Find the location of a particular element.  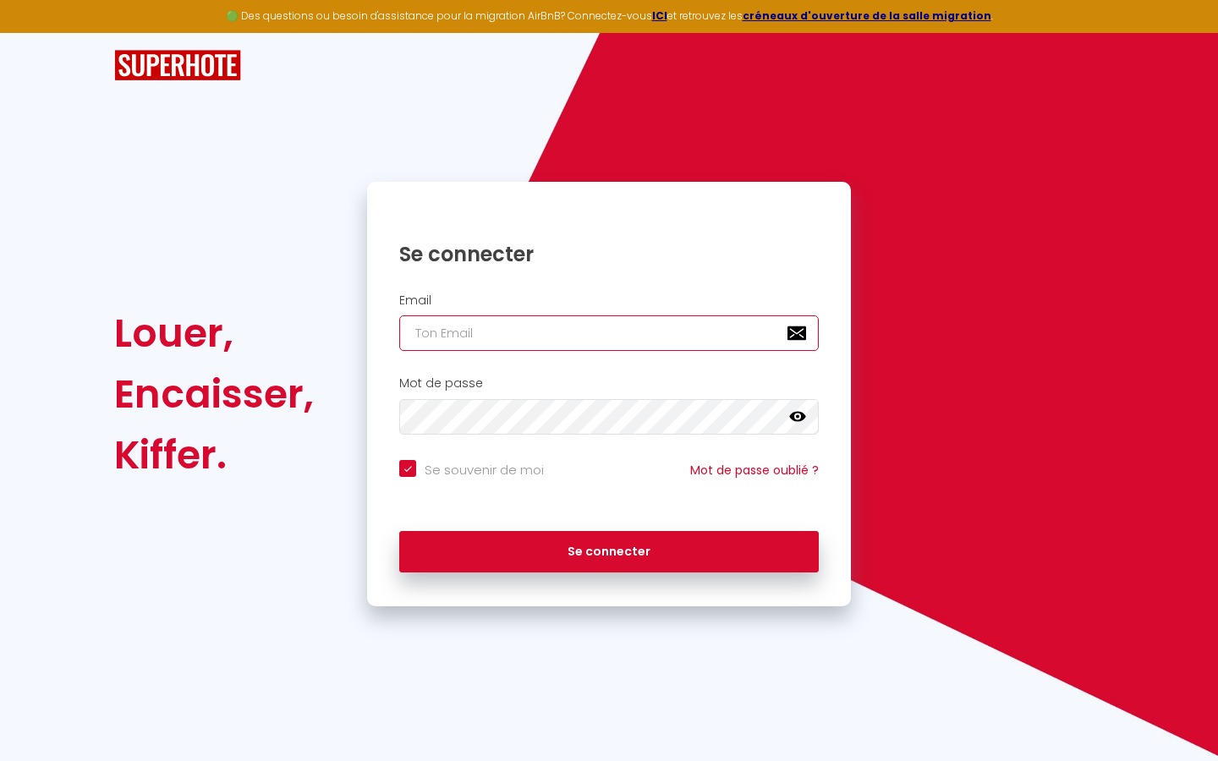

h2: Mot de passe is located at coordinates (609, 383).